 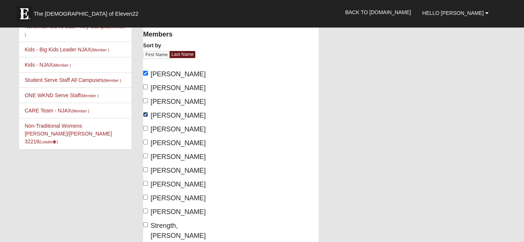 I want to click on a: Student Serve Staff All Campuses(Member ), so click(x=73, y=80).